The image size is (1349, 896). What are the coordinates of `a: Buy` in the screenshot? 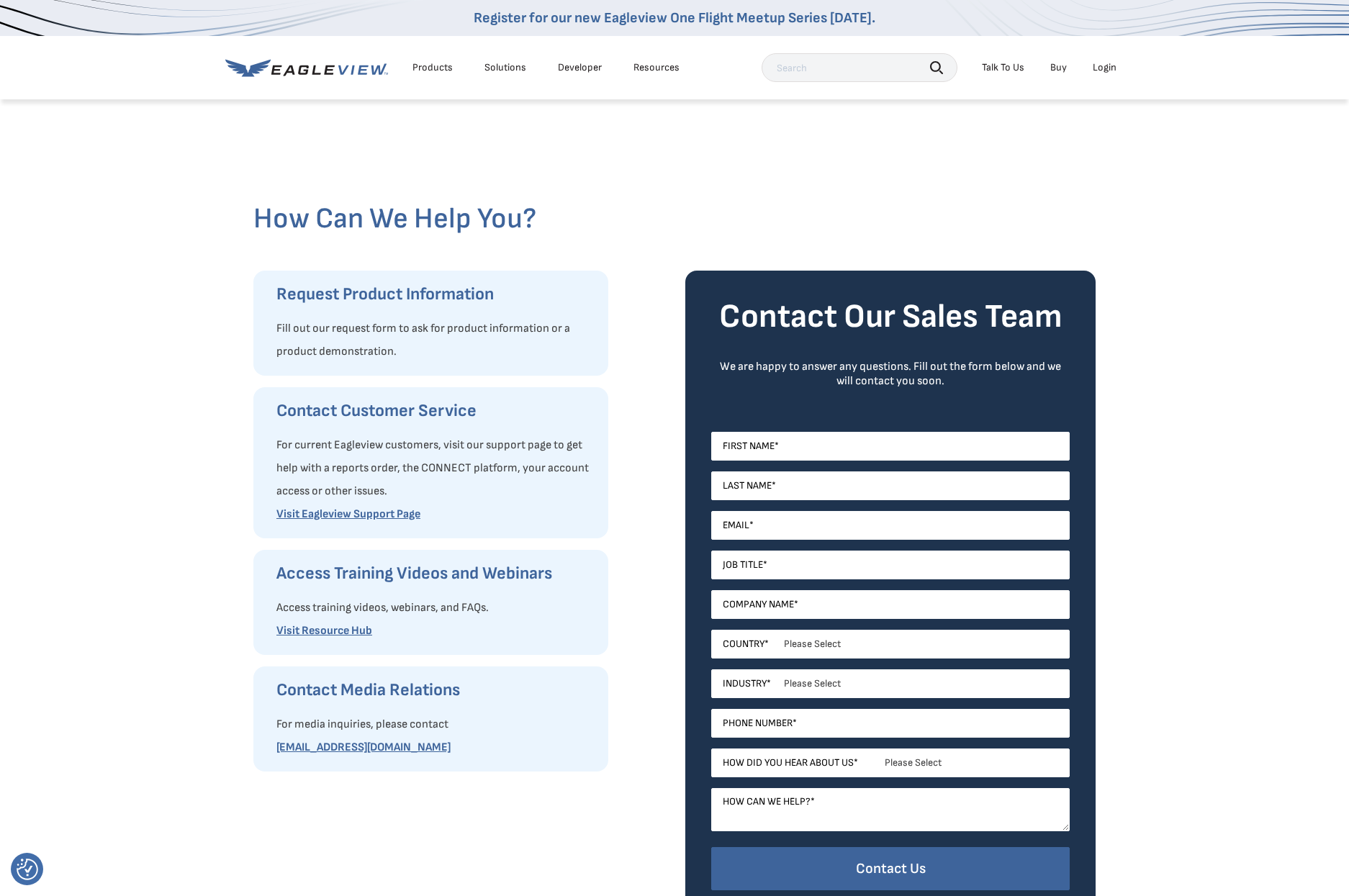 It's located at (1058, 68).